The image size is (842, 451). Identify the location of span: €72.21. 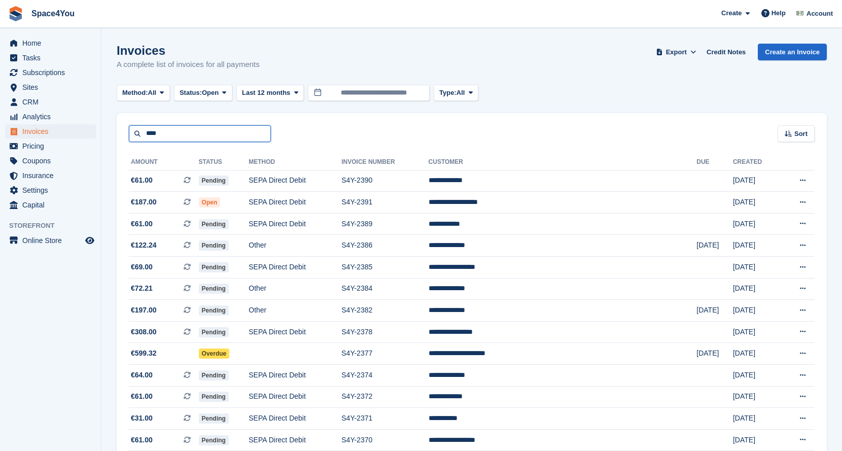
(142, 288).